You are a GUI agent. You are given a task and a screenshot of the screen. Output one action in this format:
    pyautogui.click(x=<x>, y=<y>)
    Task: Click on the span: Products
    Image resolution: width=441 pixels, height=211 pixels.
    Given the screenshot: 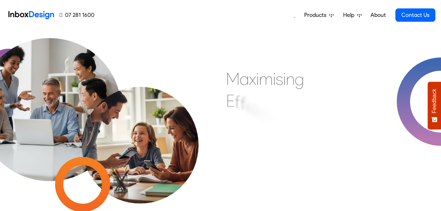 What is the action you would take?
    pyautogui.click(x=316, y=15)
    